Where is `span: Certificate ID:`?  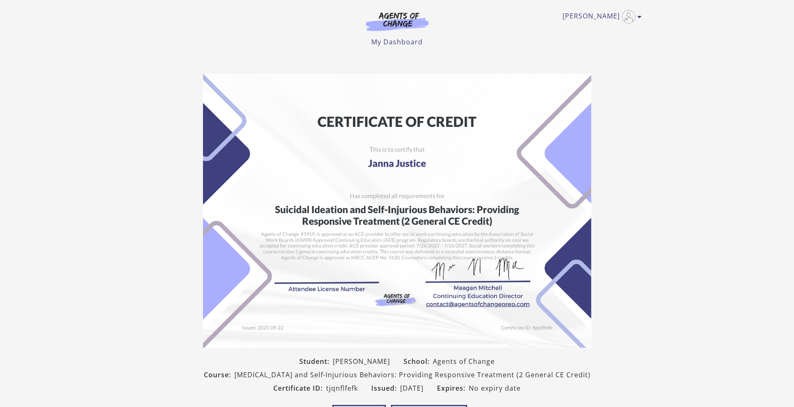 span: Certificate ID: is located at coordinates (300, 388).